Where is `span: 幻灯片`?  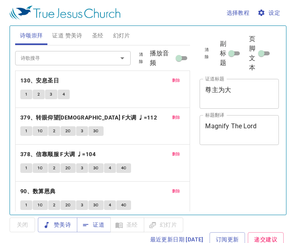
span: 幻灯片 is located at coordinates (121, 35).